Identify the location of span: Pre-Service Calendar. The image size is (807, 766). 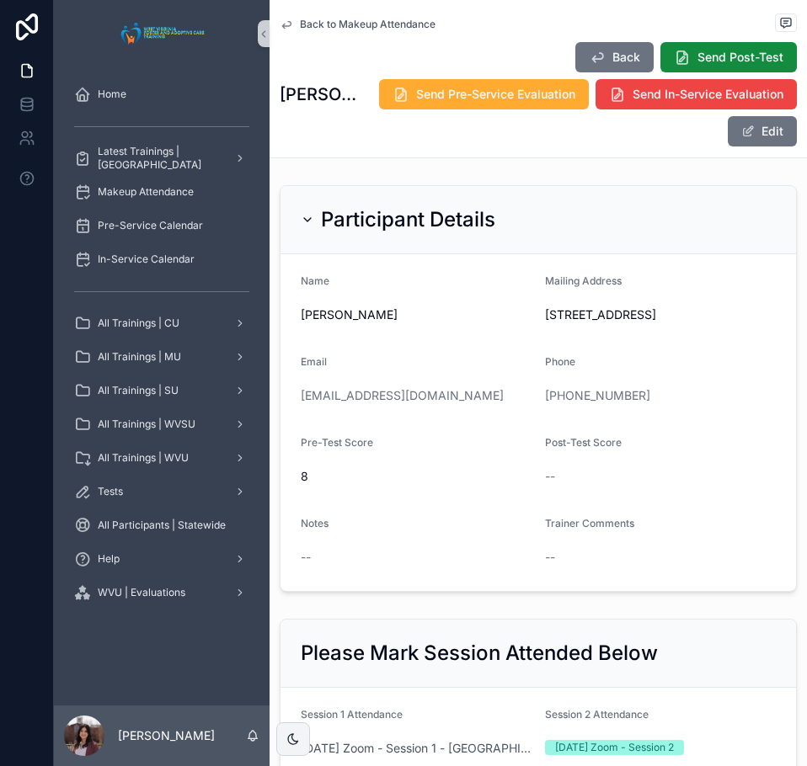
(150, 226).